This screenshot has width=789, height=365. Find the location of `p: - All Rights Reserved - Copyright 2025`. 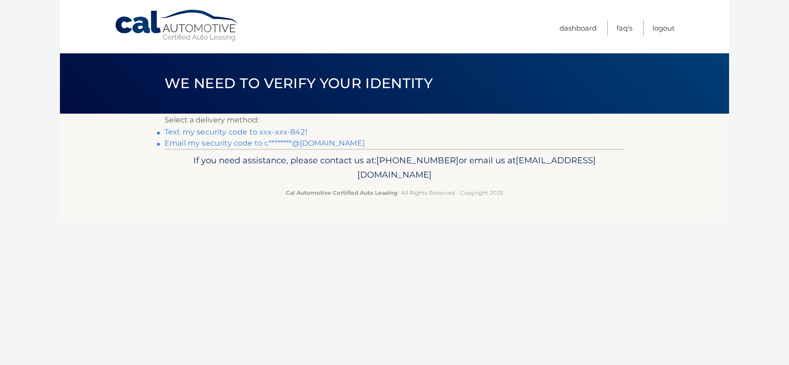

p: - All Rights Reserved - Copyright 2025 is located at coordinates (394, 193).